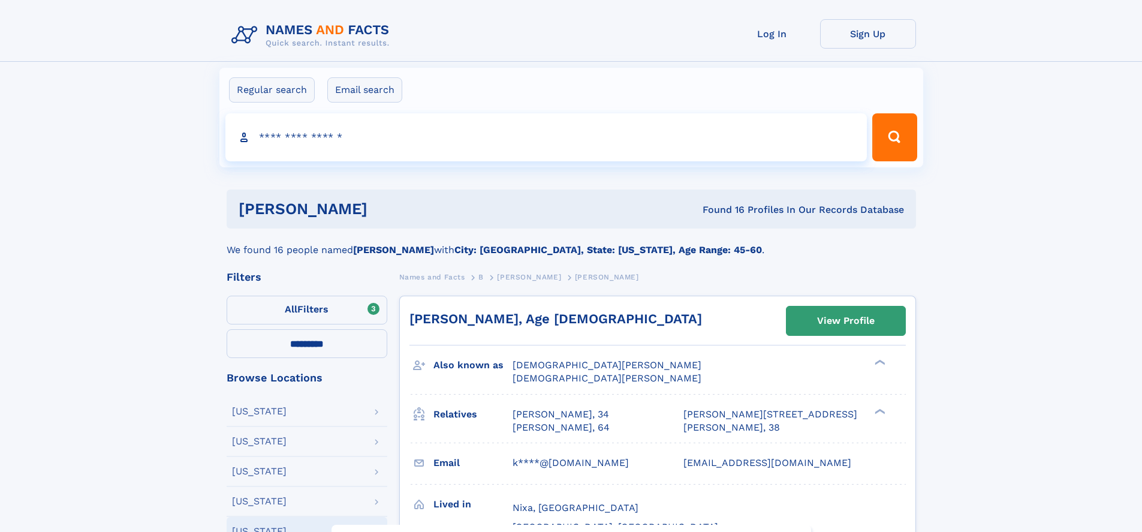 Image resolution: width=1142 pixels, height=532 pixels. I want to click on div: Filters, so click(307, 277).